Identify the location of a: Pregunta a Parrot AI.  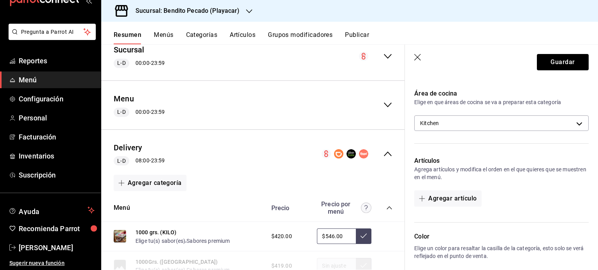
(51, 37).